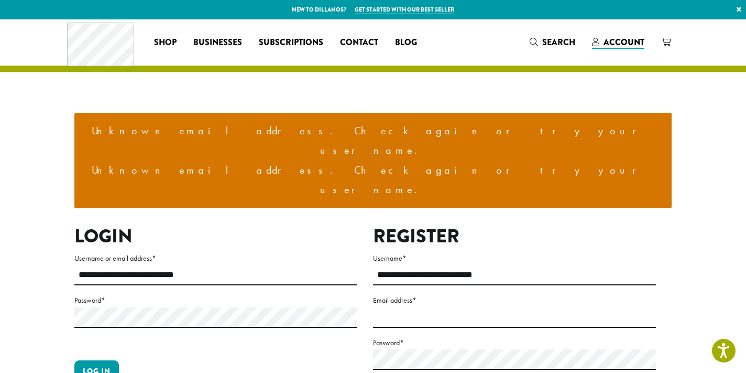  I want to click on label: Username or email address, so click(216, 258).